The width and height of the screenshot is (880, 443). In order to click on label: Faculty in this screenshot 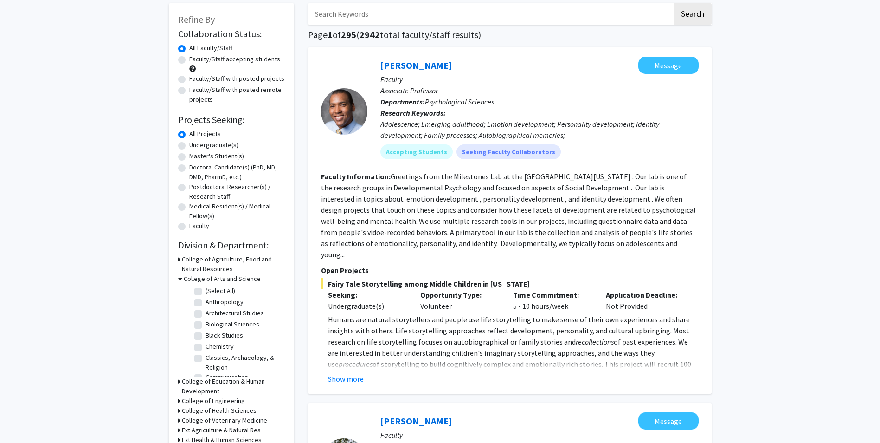, I will do `click(199, 225)`.